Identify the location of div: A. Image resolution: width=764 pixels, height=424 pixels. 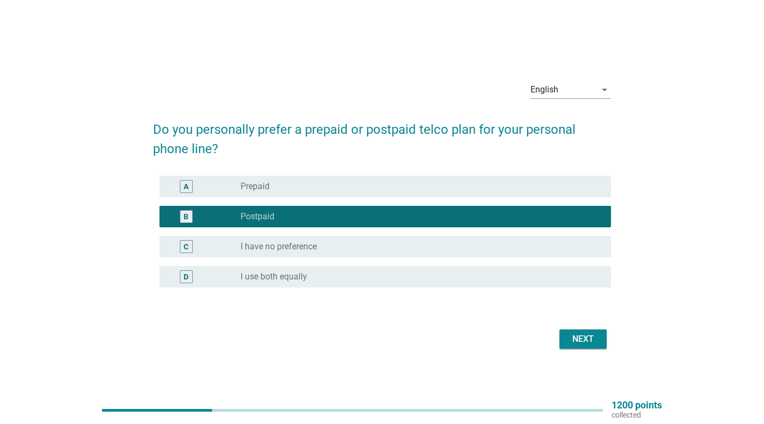
(186, 186).